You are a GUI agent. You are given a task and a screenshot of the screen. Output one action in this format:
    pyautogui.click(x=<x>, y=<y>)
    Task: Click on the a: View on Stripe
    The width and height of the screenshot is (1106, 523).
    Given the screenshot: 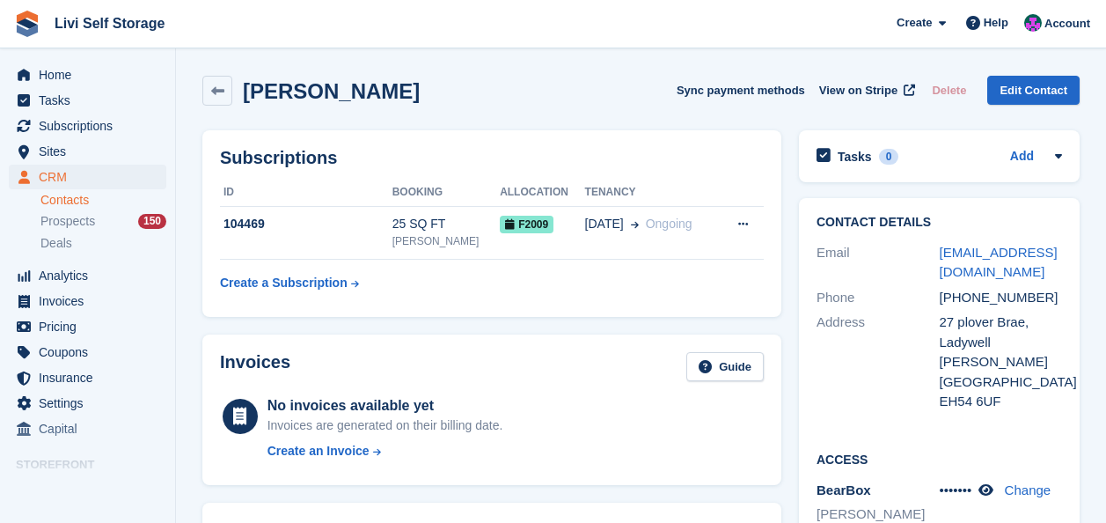 What is the action you would take?
    pyautogui.click(x=865, y=90)
    